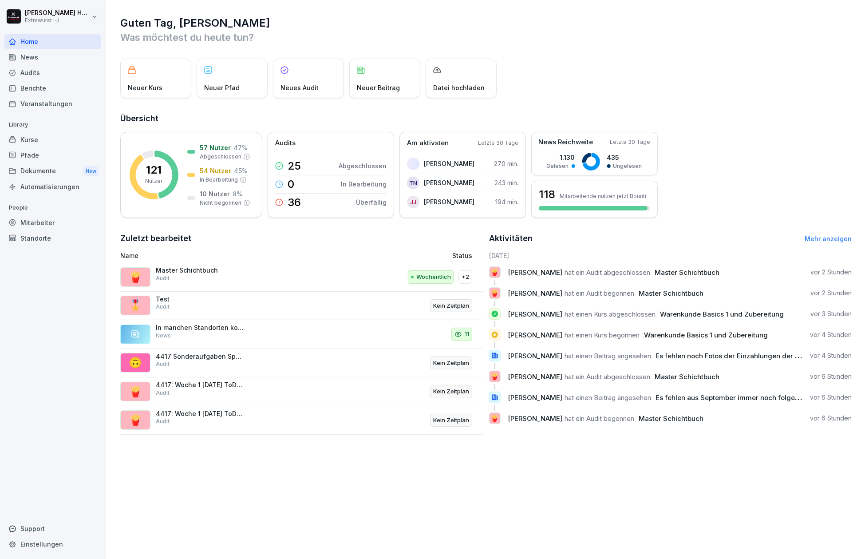 The height and width of the screenshot is (559, 865). I want to click on h2: Aktivitäten, so click(511, 238).